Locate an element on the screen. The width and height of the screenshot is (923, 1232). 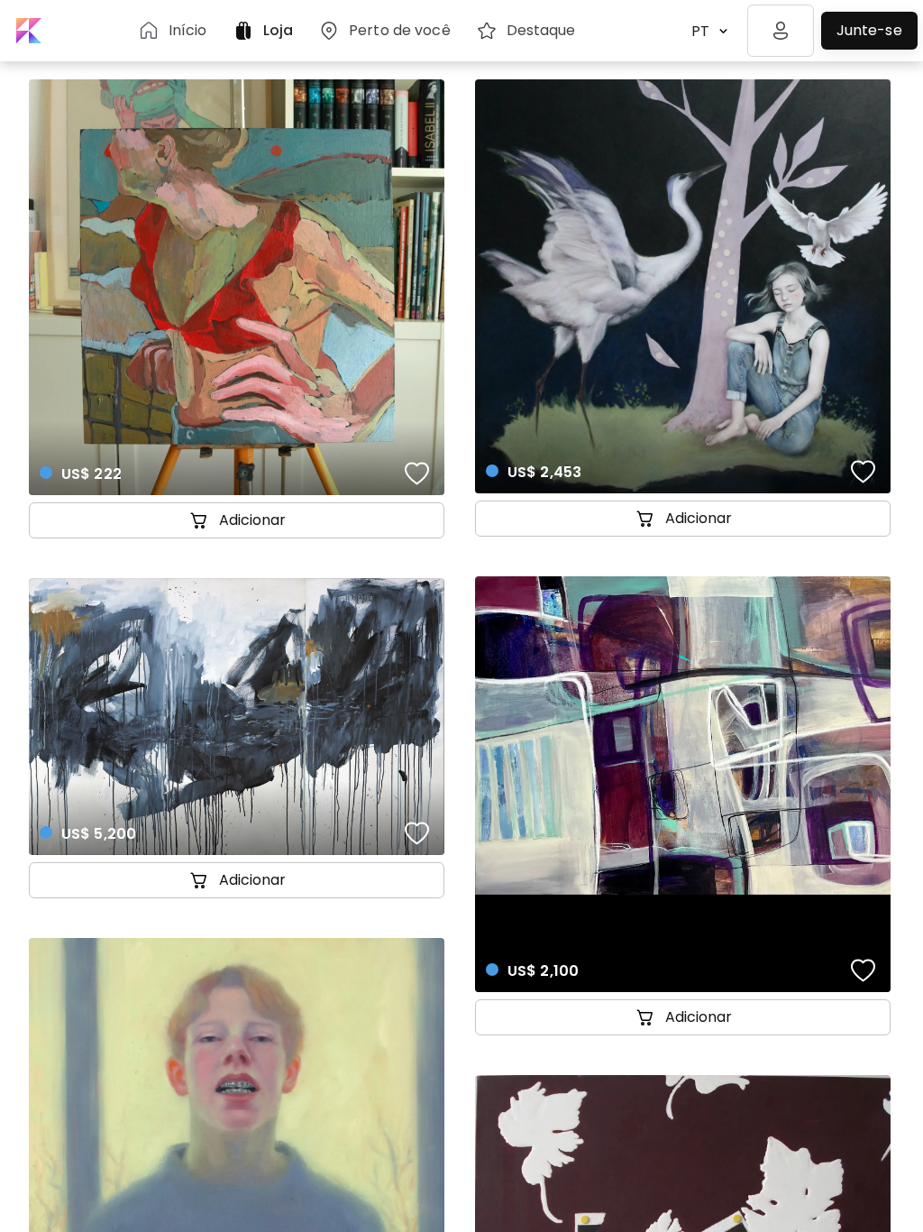
a: US$ 2,100favoriteshttps://cdn.kaleido.art/CDN/Artwork/174292/Primary/medium.webp?updated=773091 is located at coordinates (683, 784).